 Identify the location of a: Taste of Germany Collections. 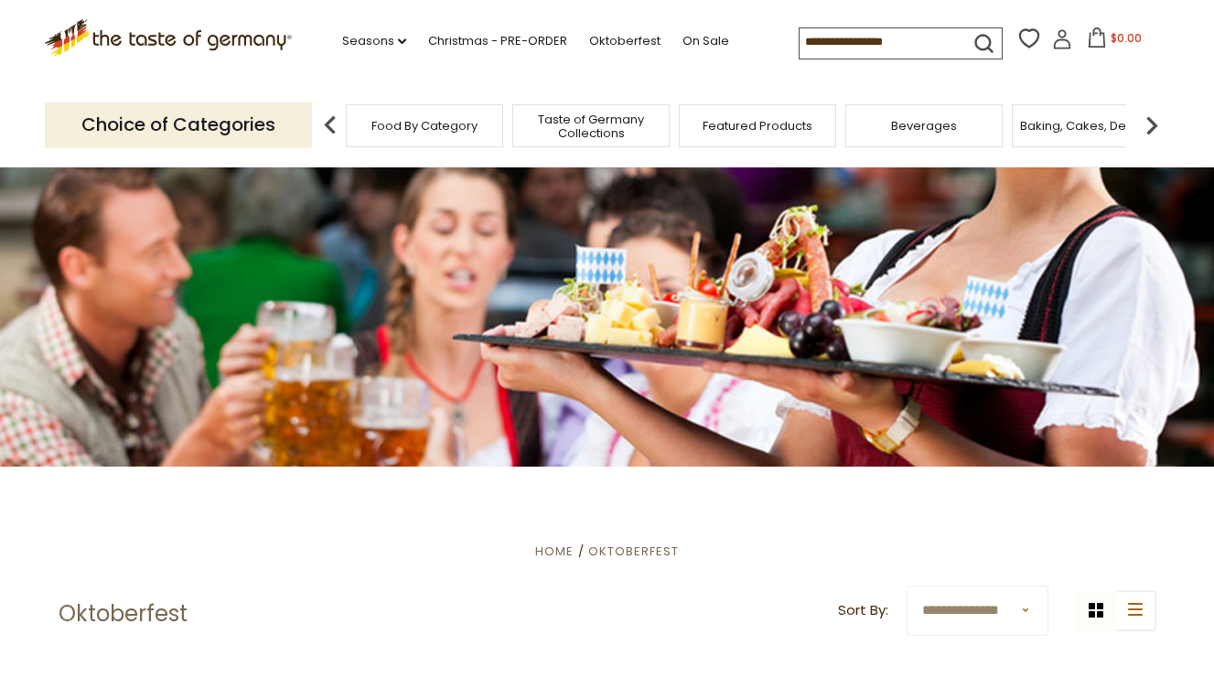
(591, 126).